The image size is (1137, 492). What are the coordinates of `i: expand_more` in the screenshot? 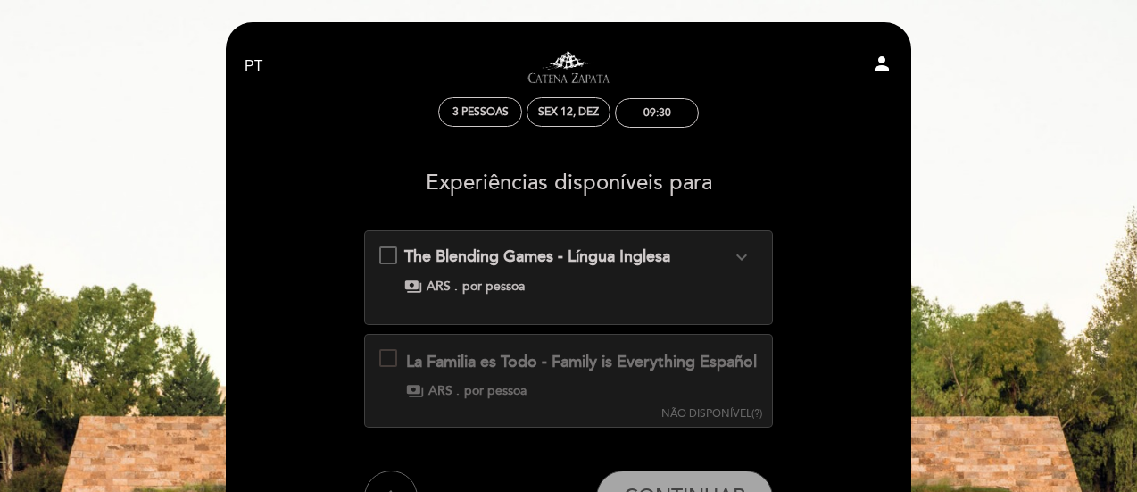 It's located at (742, 257).